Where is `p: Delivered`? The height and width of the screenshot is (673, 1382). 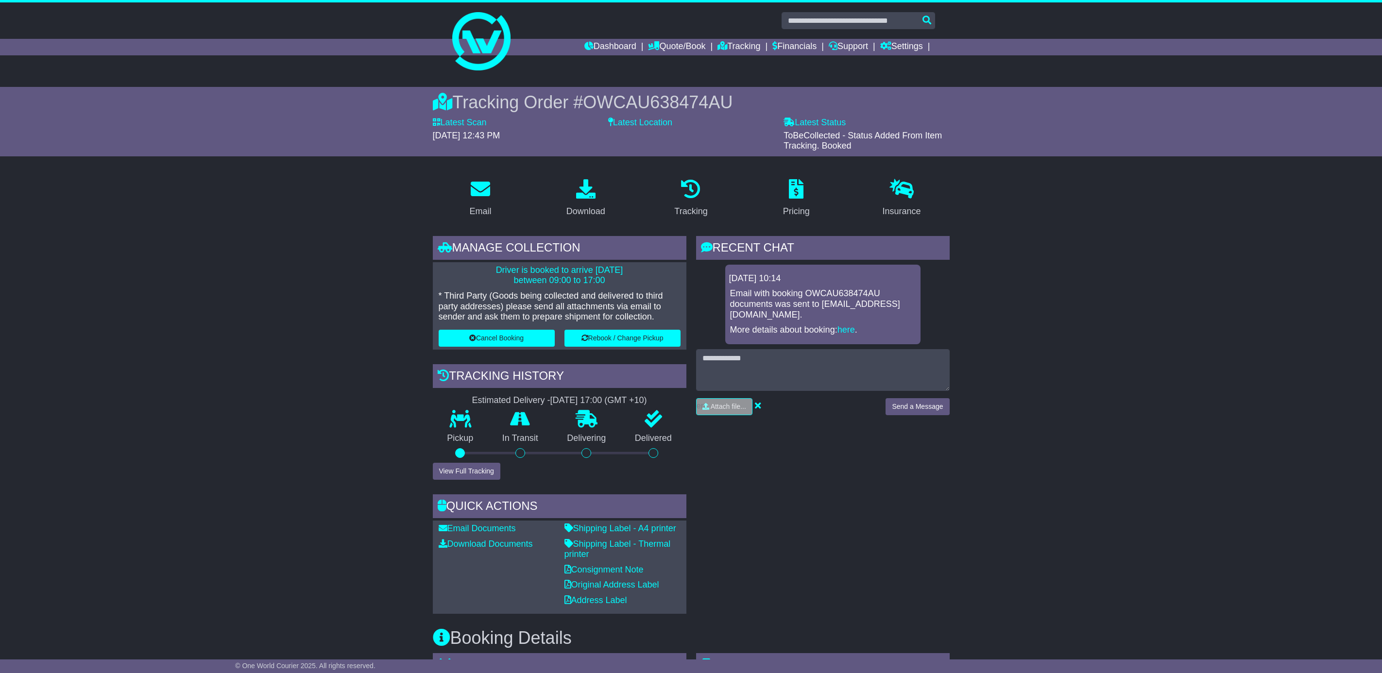
p: Delivered is located at coordinates (653, 439).